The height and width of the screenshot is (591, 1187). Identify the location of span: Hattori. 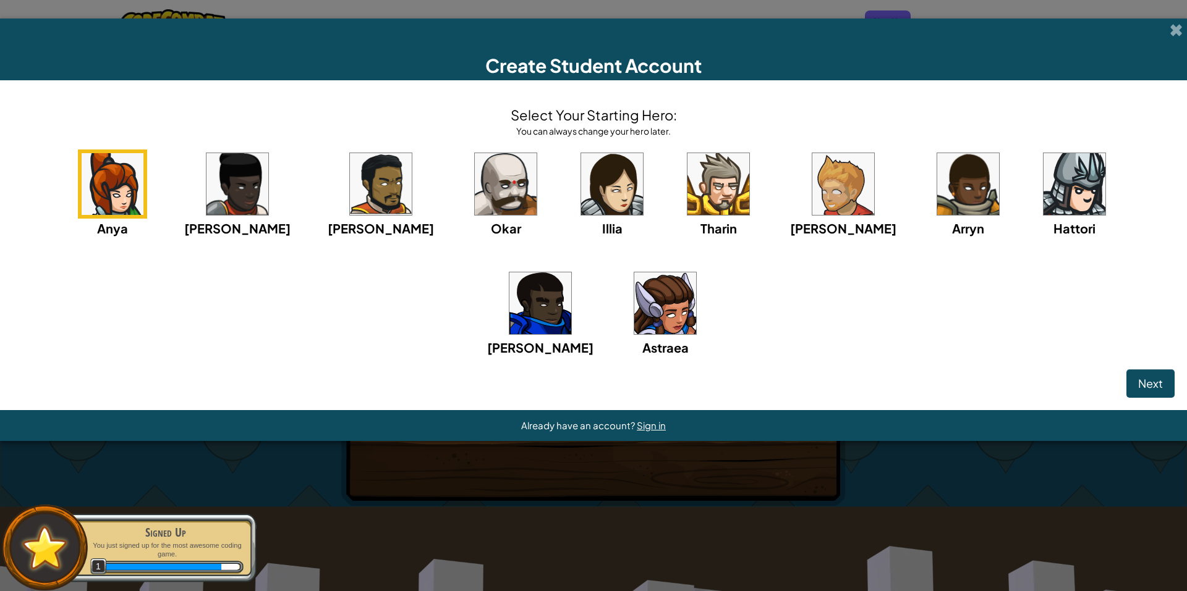
(1074, 228).